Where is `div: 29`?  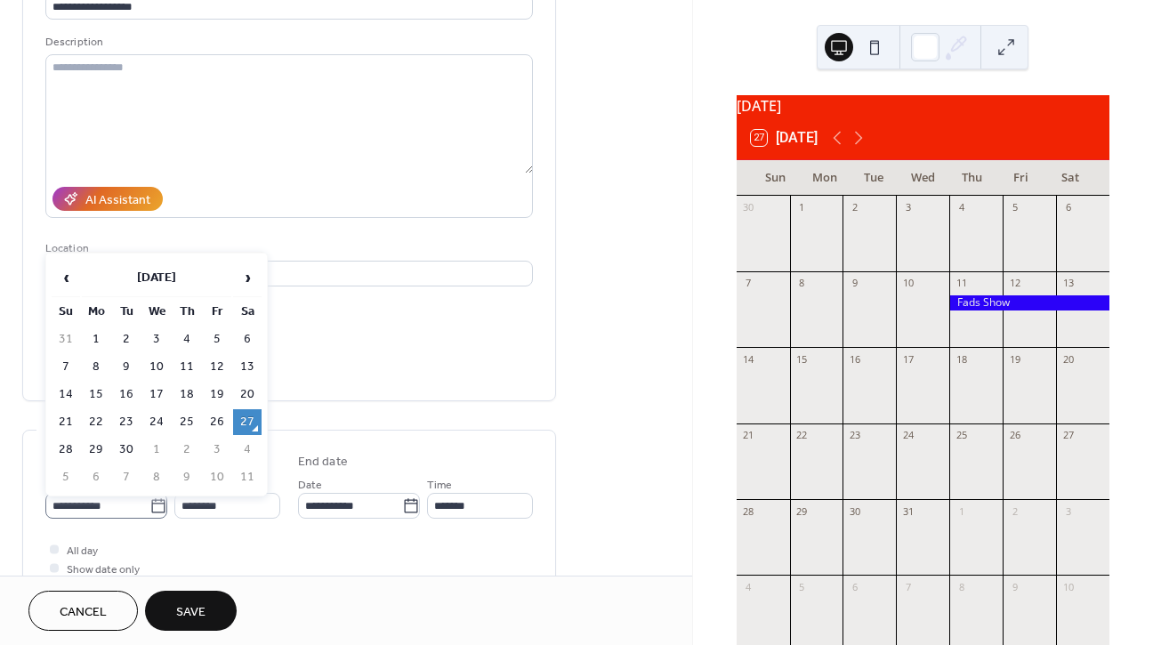
div: 29 is located at coordinates (801, 511).